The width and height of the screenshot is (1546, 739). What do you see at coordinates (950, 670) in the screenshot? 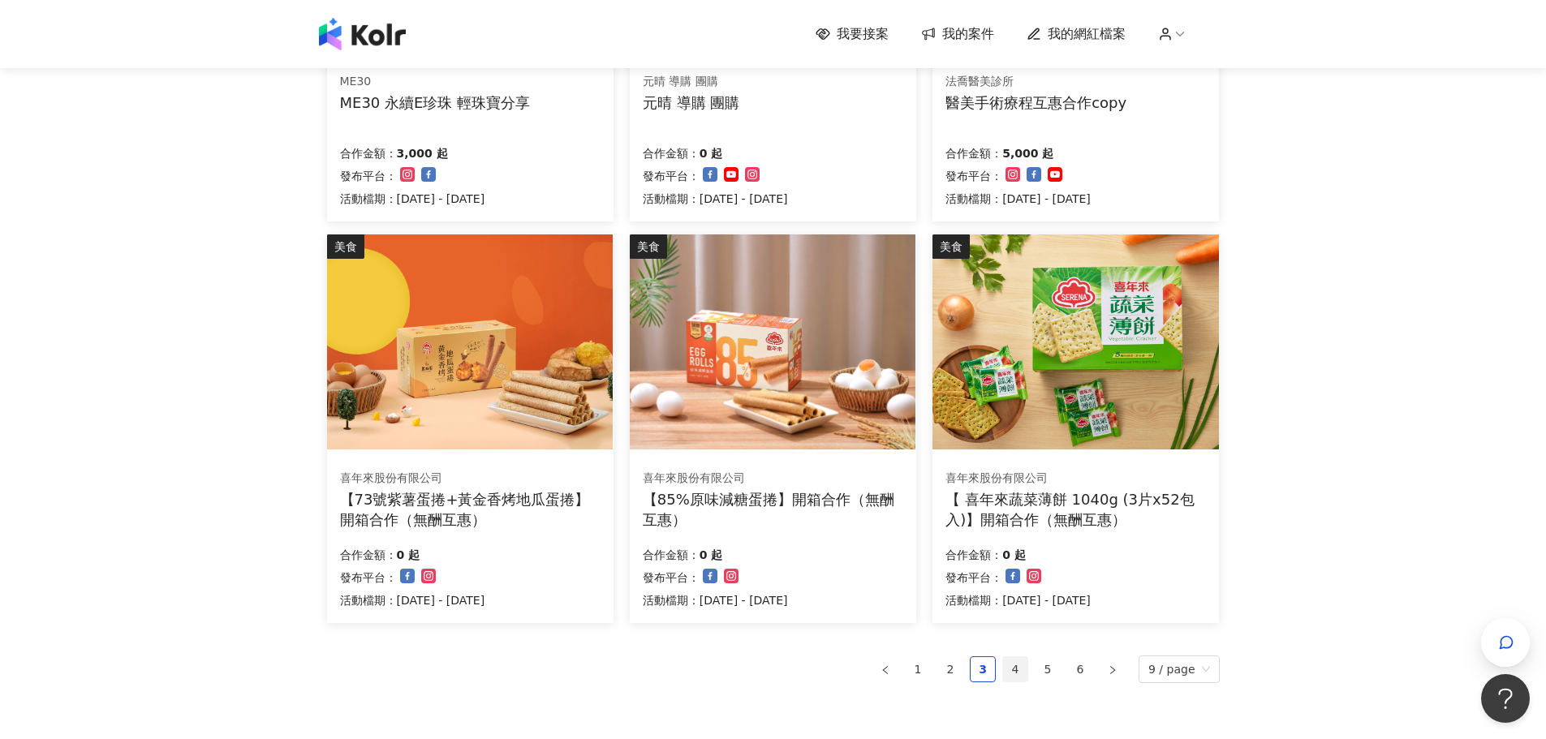
I see `a: 2` at bounding box center [950, 670].